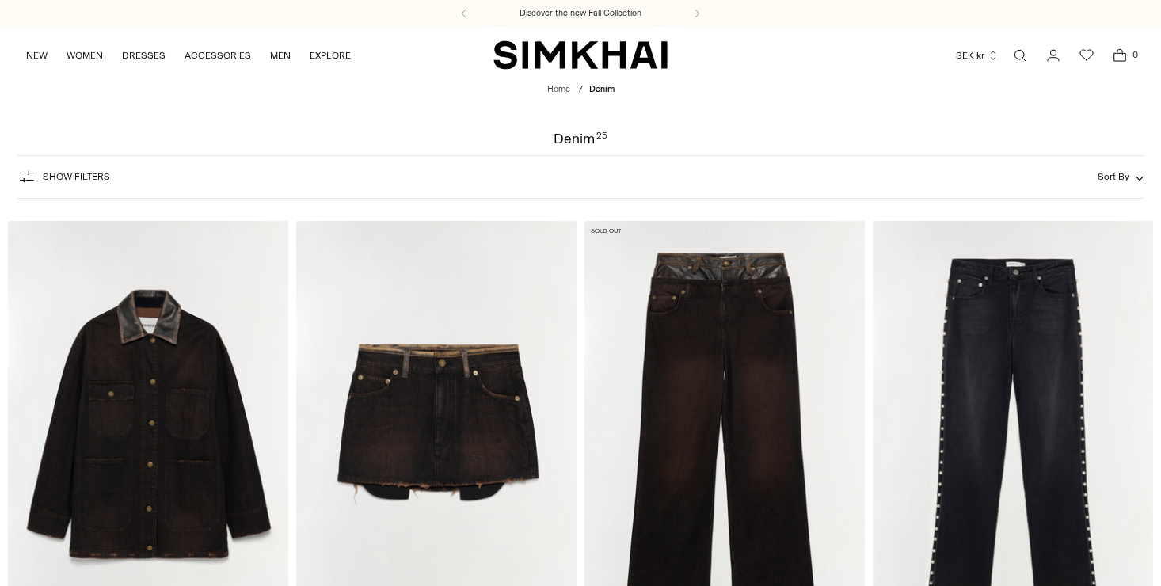  I want to click on a: DRESSES, so click(143, 55).